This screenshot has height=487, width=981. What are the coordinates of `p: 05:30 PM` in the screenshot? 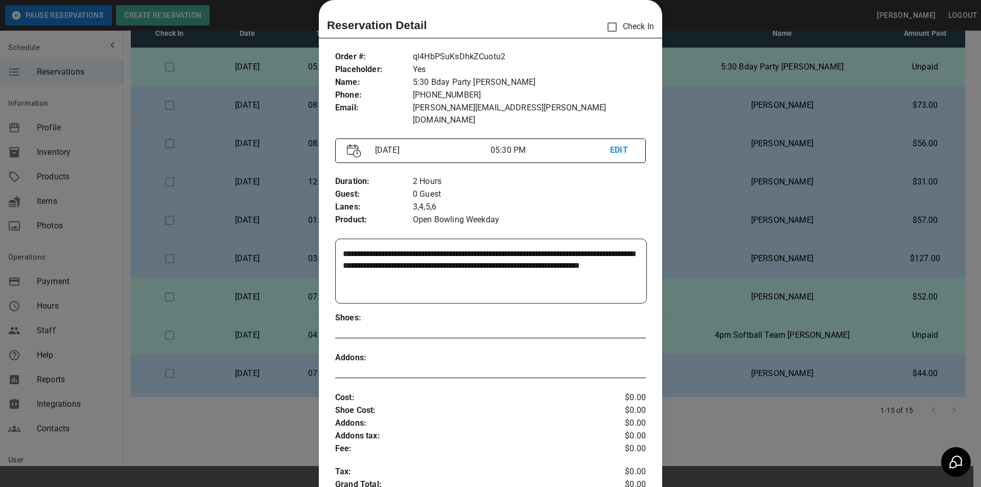 It's located at (550, 150).